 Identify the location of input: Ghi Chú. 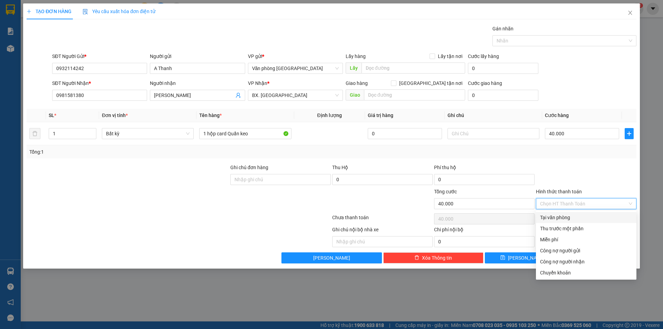
(494, 134).